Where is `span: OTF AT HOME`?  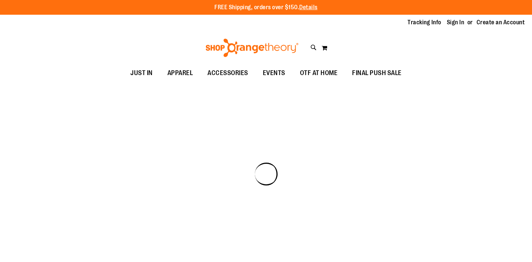
span: OTF AT HOME is located at coordinates (319, 73).